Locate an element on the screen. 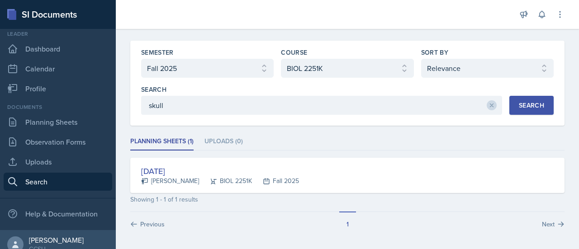  div: Search is located at coordinates (532, 105).